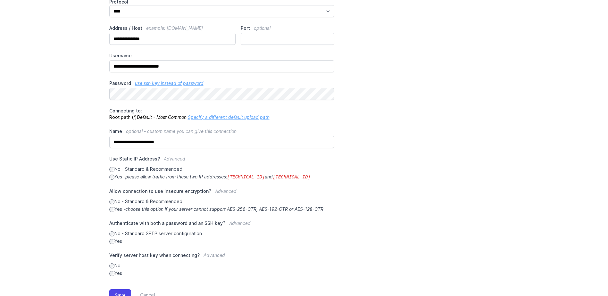  I want to click on input: No - Standard SFTP server configuration, so click(112, 234).